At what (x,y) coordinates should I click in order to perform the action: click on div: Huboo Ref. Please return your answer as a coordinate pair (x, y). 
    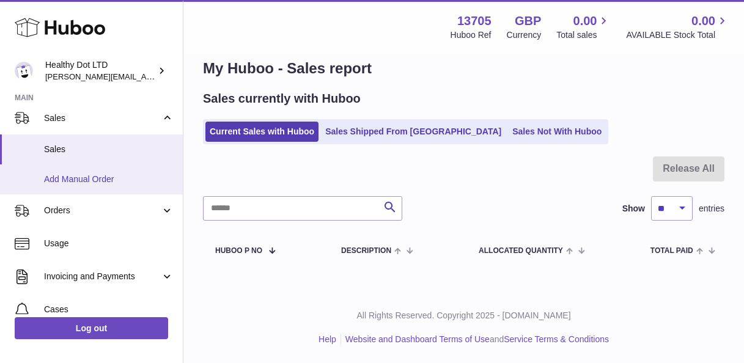
    Looking at the image, I should click on (470, 35).